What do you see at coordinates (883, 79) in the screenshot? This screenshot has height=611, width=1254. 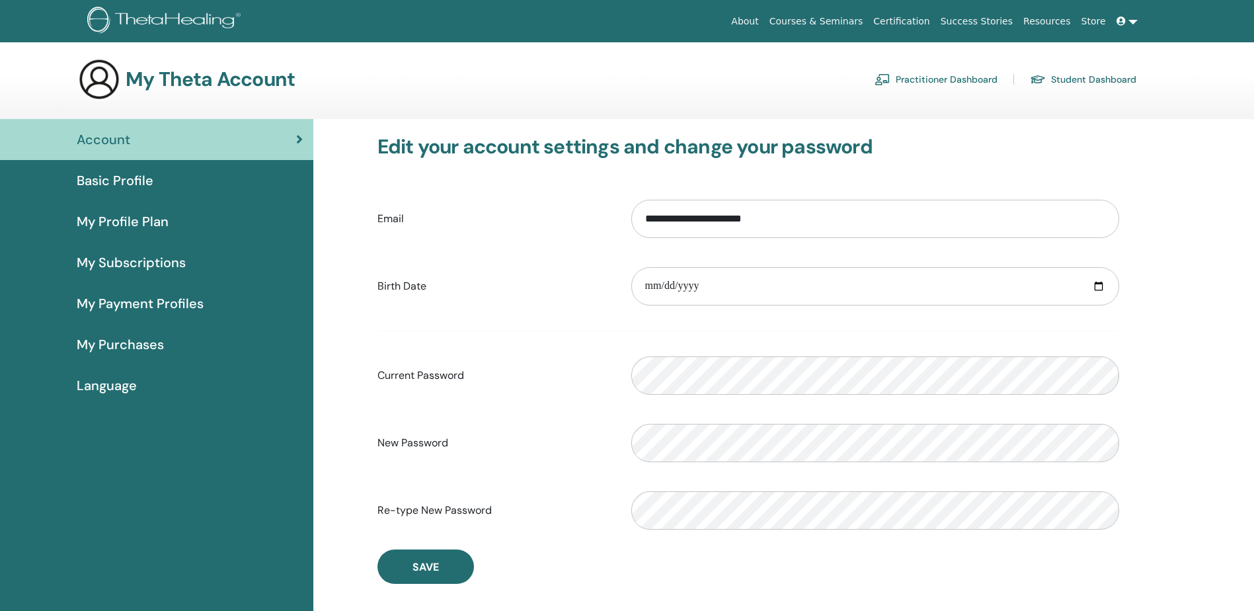 I see `img: chalkboard-teacher.svg` at bounding box center [883, 79].